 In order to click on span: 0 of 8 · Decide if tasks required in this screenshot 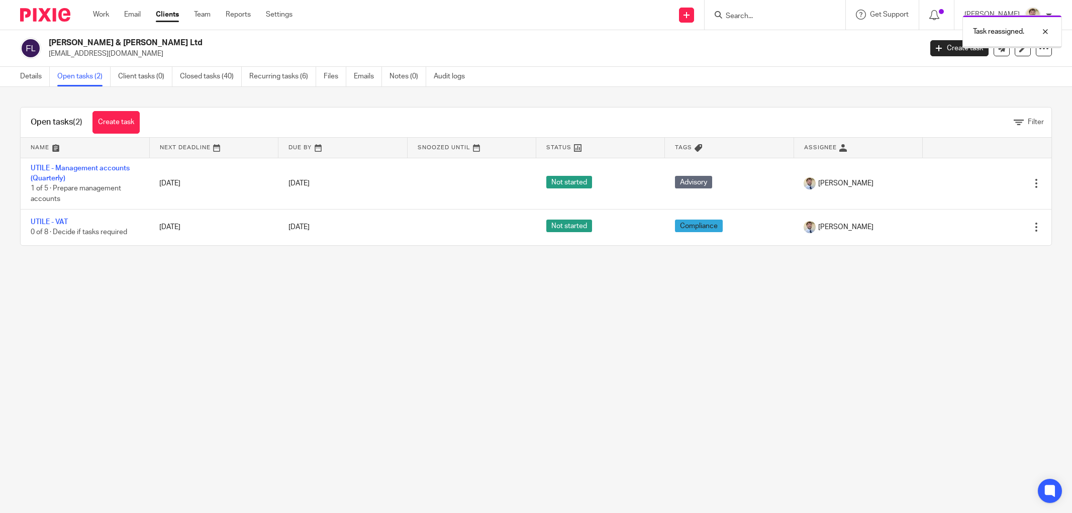, I will do `click(79, 233)`.